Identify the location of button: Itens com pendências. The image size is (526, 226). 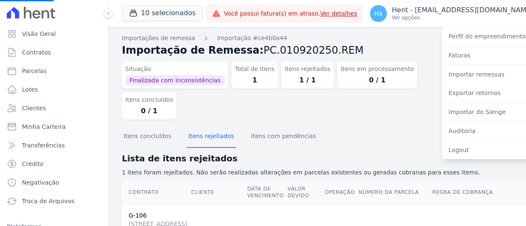
(283, 137).